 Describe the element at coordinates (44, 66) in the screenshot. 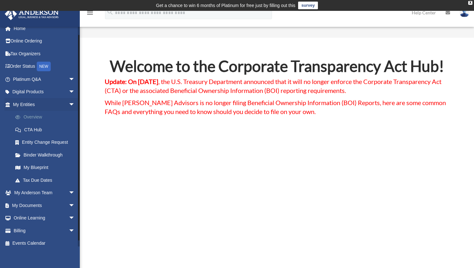

I see `a: Order StatusNEW` at that location.